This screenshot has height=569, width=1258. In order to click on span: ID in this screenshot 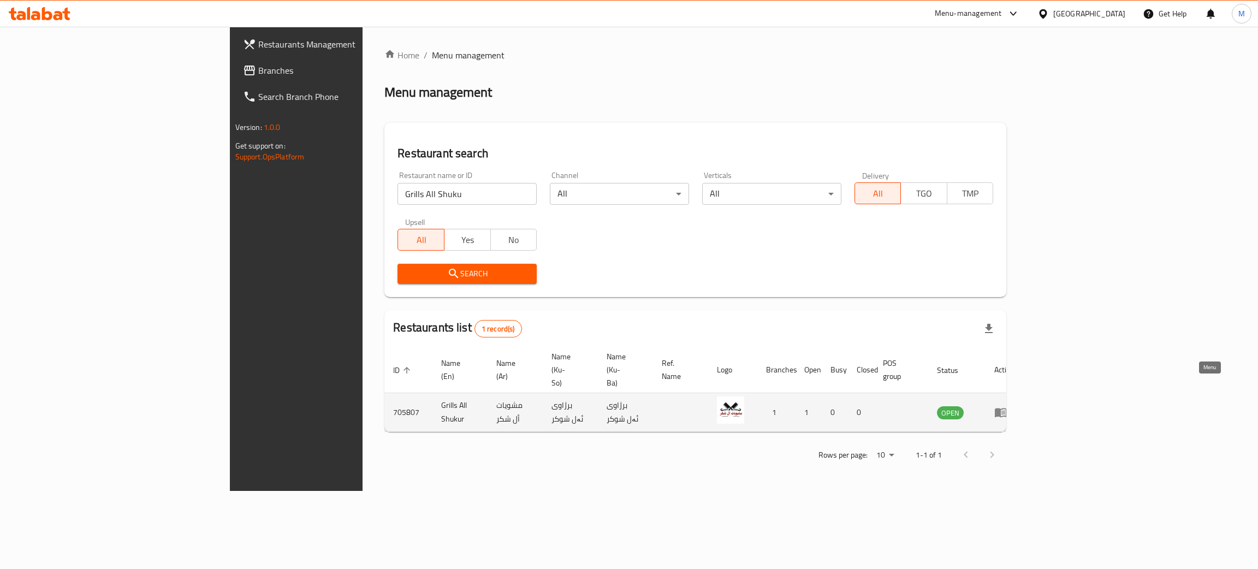, I will do `click(403, 370)`.